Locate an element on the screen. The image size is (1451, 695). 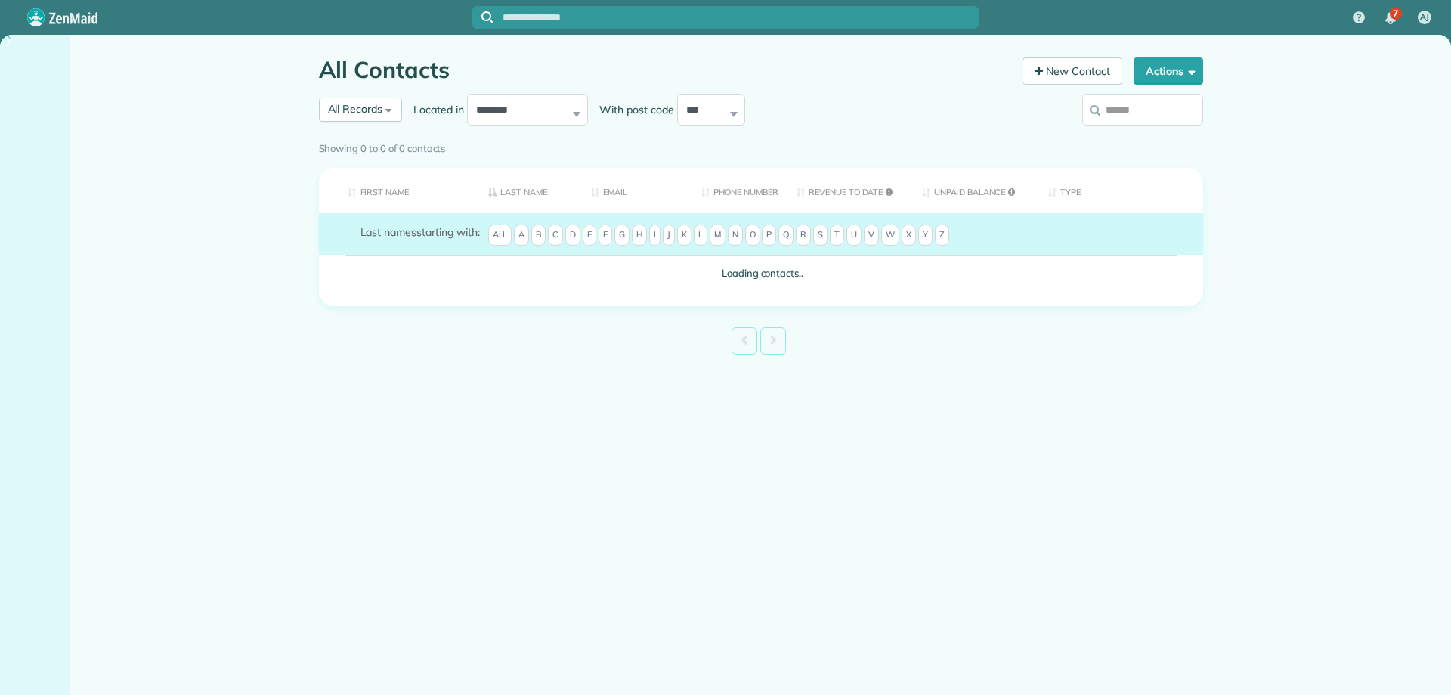
span: K is located at coordinates (684, 235).